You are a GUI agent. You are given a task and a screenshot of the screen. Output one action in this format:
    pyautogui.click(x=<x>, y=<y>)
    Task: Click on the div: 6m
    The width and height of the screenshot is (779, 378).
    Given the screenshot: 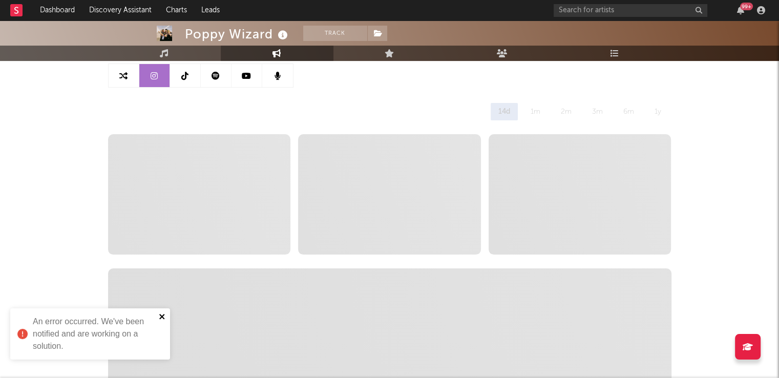 What is the action you would take?
    pyautogui.click(x=629, y=112)
    